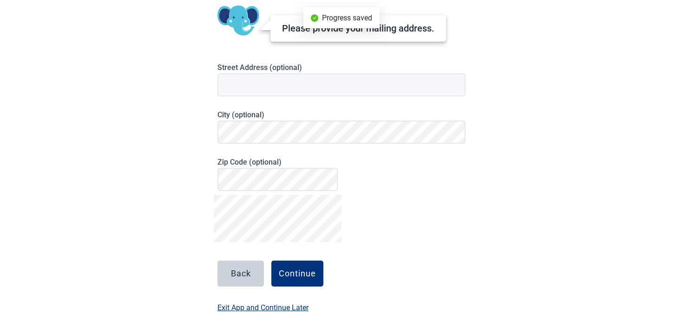 This screenshot has height=332, width=683. I want to click on button: Exit App and Continue Later, so click(263, 317).